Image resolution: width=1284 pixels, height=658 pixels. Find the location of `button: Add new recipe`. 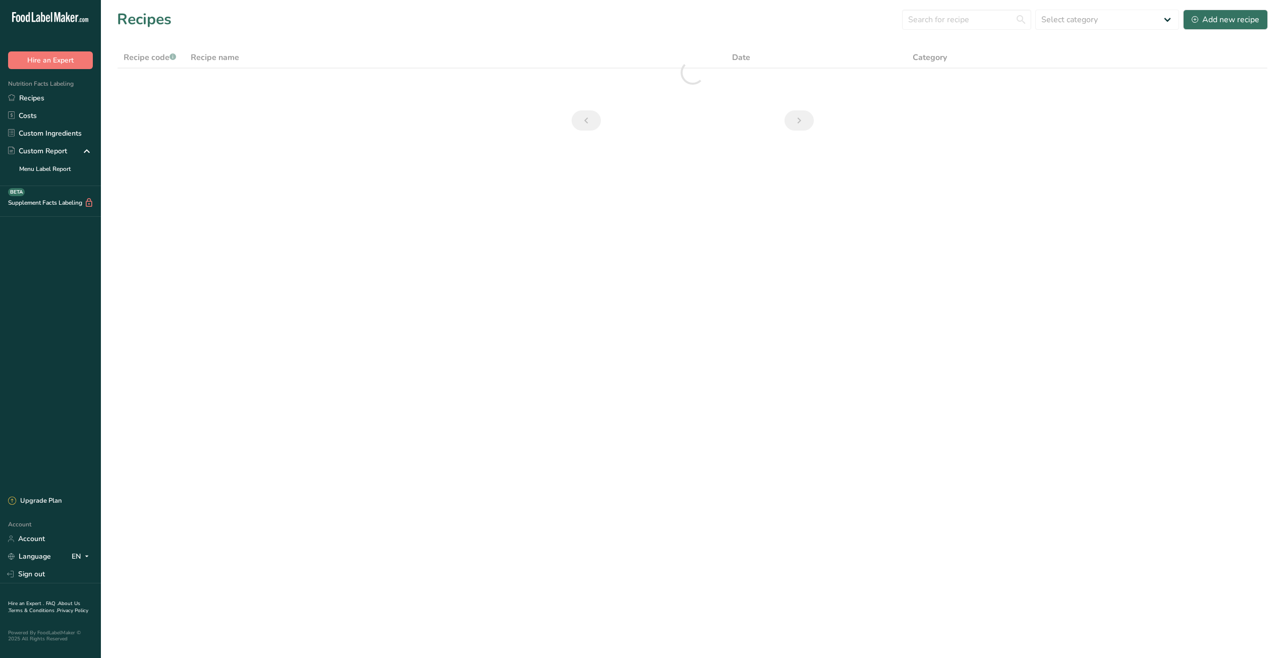

button: Add new recipe is located at coordinates (1226, 20).